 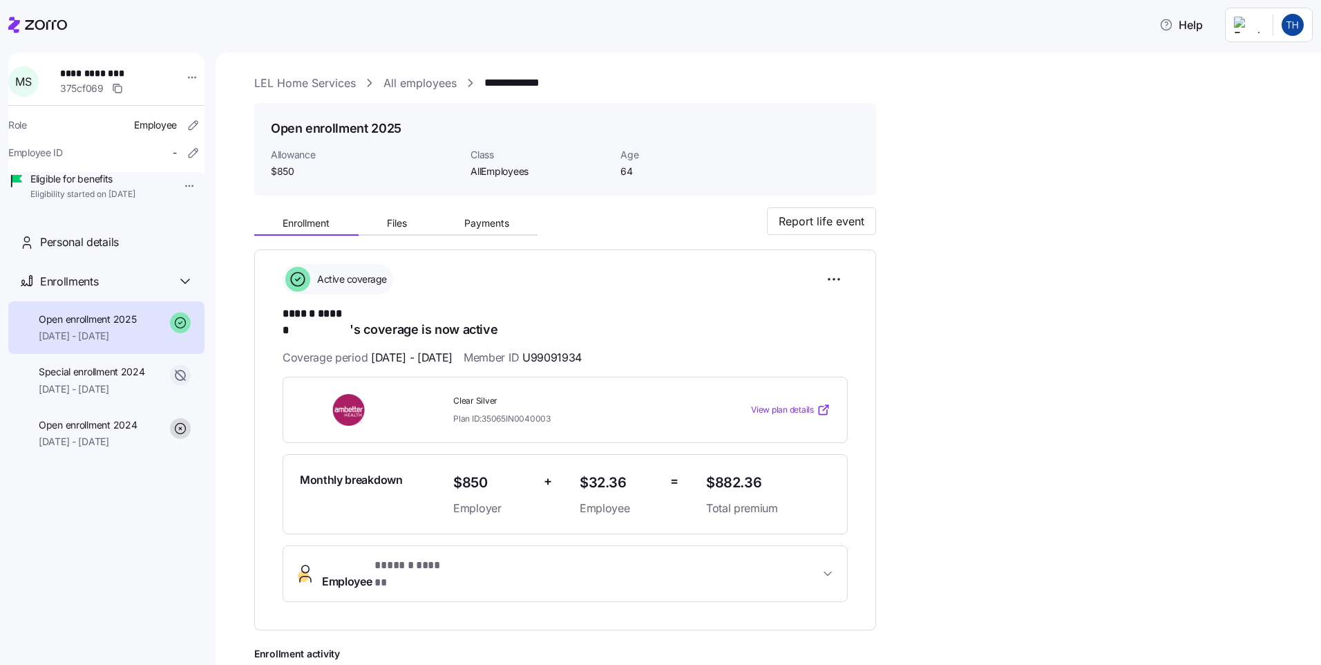 I want to click on span: Allowance, so click(x=365, y=155).